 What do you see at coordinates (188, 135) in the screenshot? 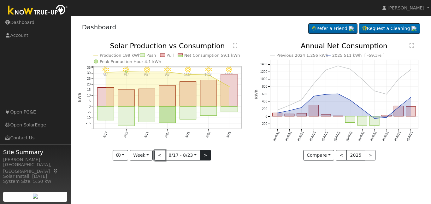
I see `text: 8/21` at bounding box center [188, 135].